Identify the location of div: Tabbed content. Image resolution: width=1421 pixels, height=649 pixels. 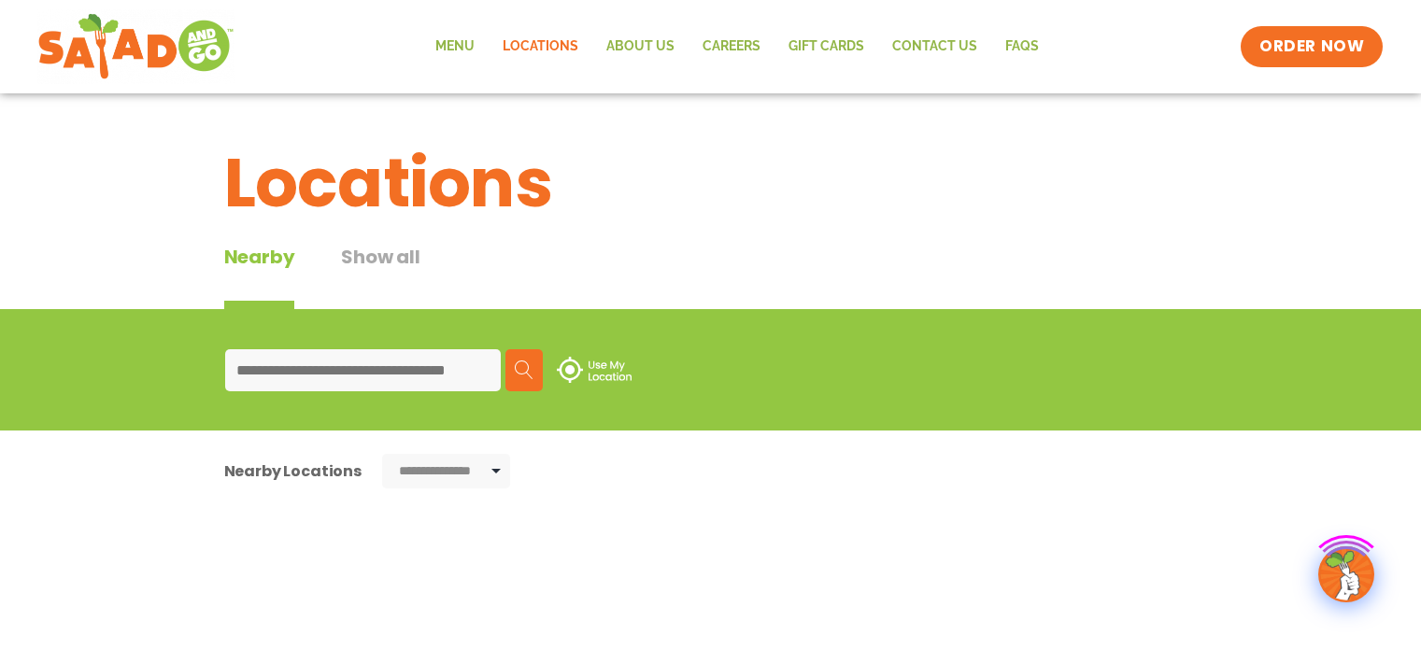
(346, 276).